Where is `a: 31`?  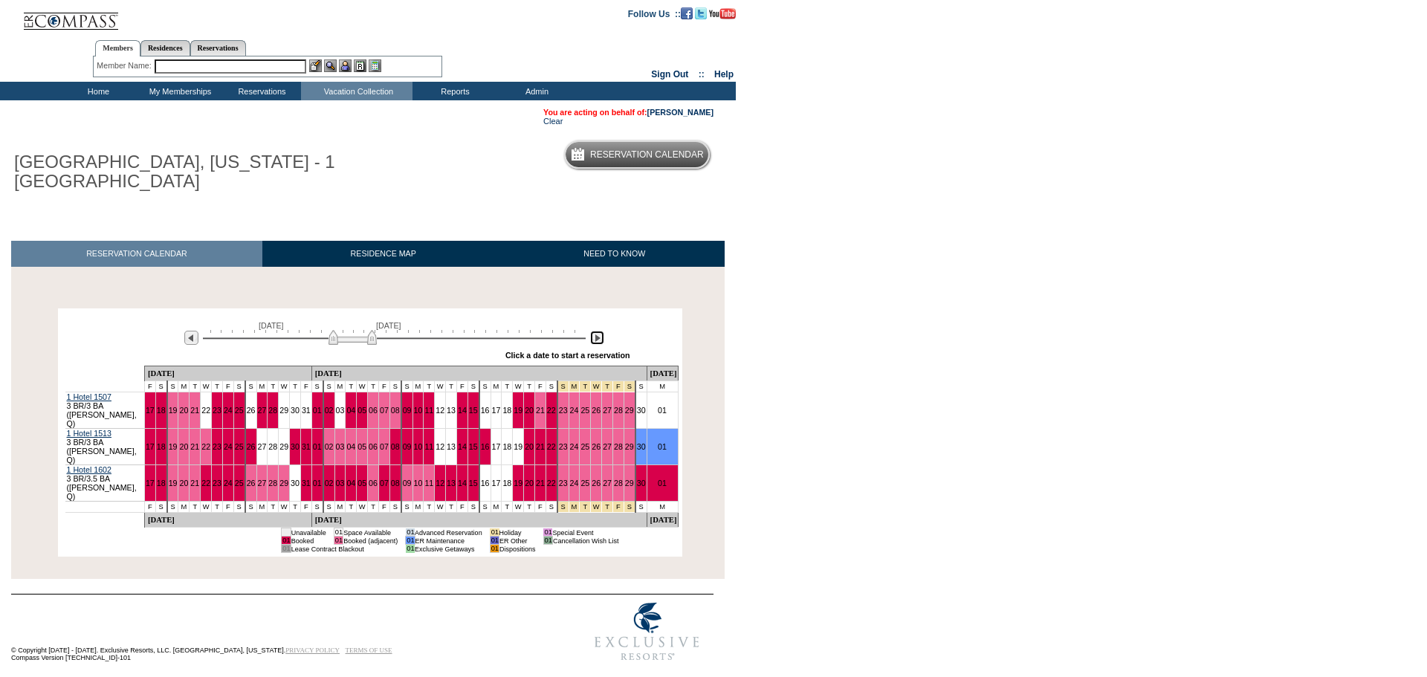 a: 31 is located at coordinates (306, 410).